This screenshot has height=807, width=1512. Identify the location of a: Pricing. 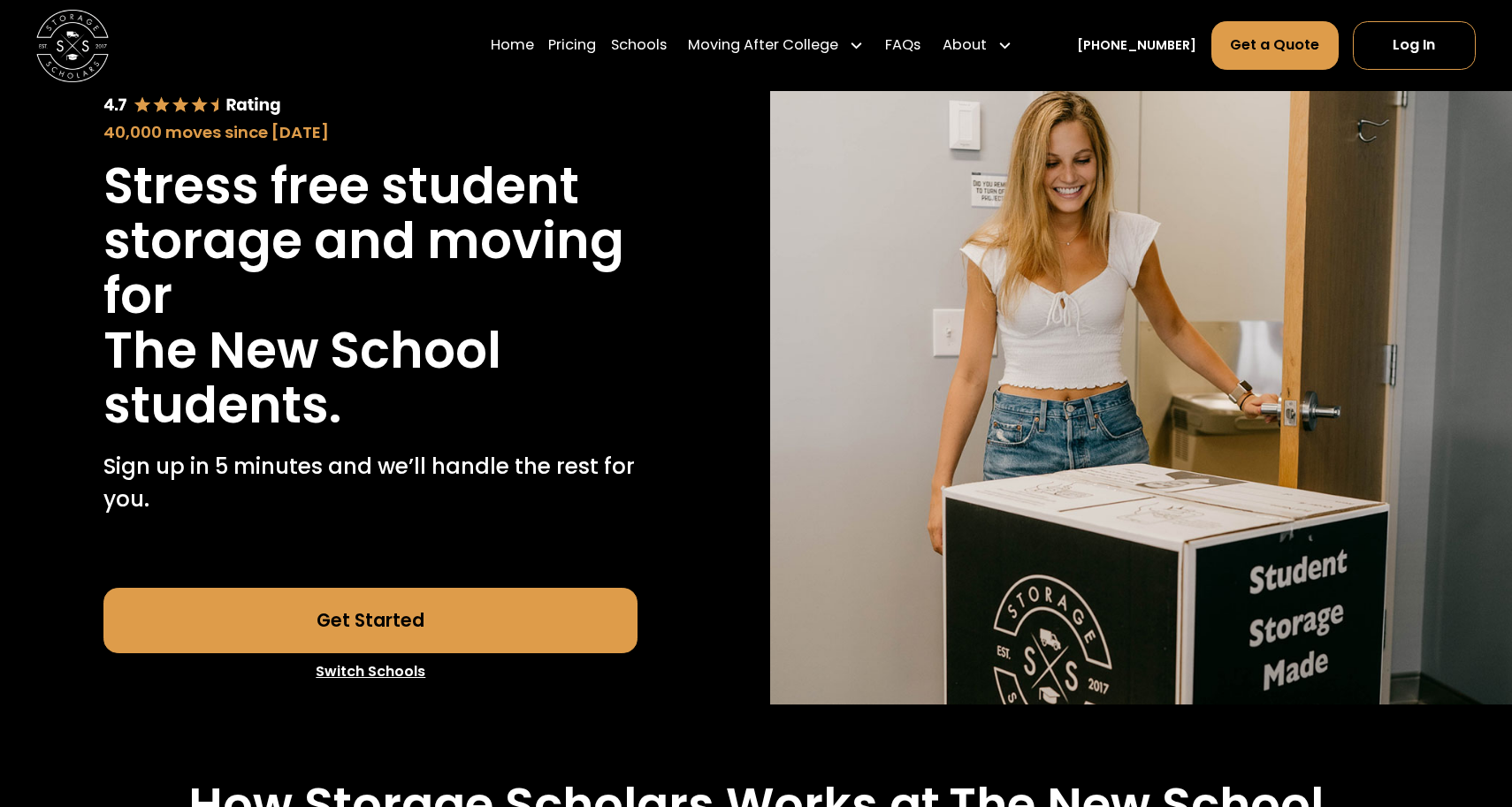
(572, 45).